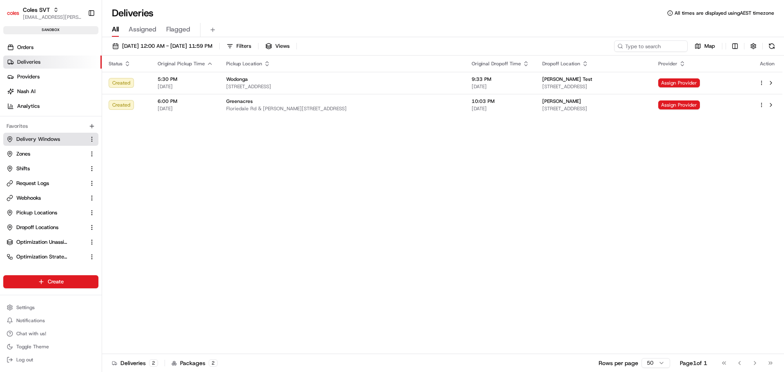 The image size is (784, 372). Describe the element at coordinates (29, 198) in the screenshot. I see `span: Webhooks` at that location.